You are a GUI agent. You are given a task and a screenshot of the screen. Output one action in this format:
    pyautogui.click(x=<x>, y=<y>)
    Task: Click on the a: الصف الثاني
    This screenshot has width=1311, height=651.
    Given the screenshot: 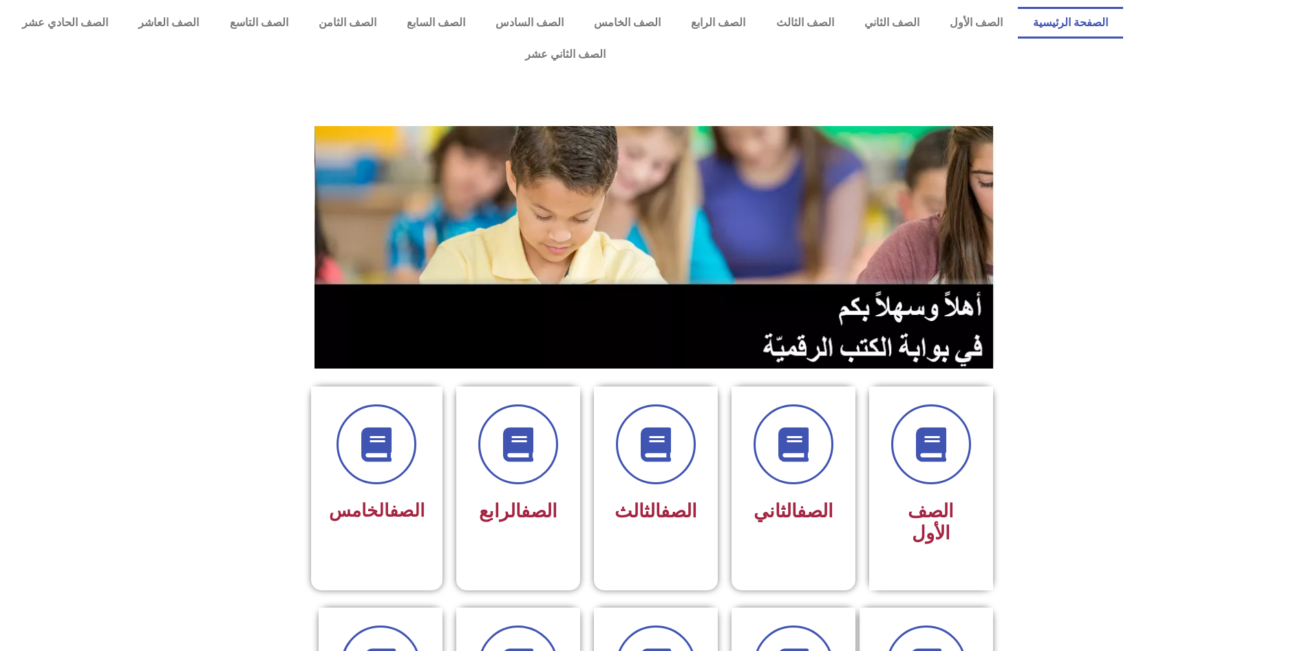 What is the action you would take?
    pyautogui.click(x=892, y=23)
    